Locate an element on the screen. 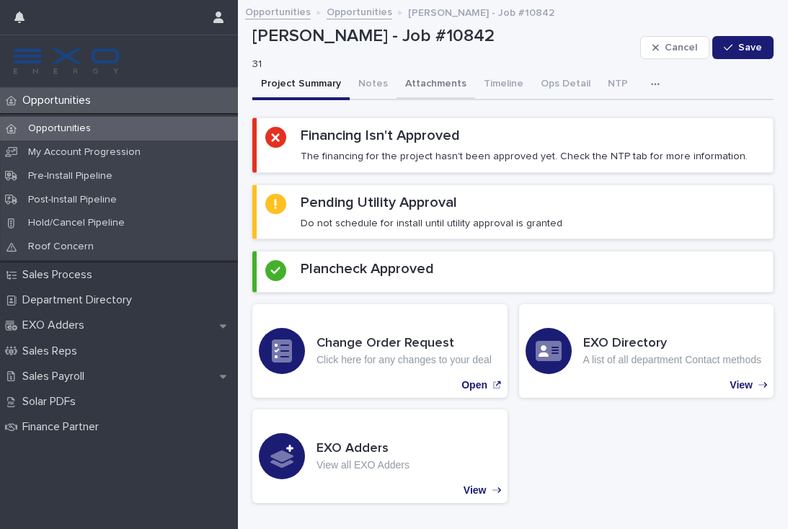 This screenshot has height=529, width=788. p: Open is located at coordinates (475, 385).